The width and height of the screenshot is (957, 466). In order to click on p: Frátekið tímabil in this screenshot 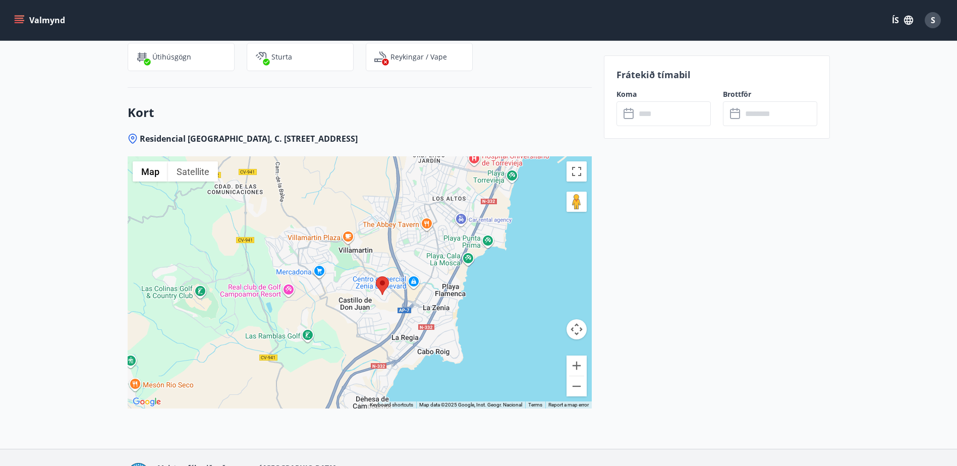, I will do `click(717, 75)`.